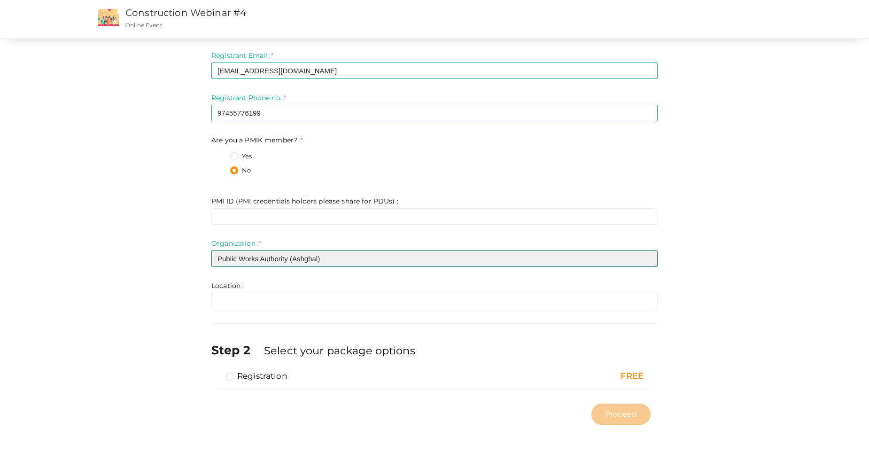 This screenshot has height=453, width=869. What do you see at coordinates (185, 13) in the screenshot?
I see `a: Construction Webinar #4` at bounding box center [185, 13].